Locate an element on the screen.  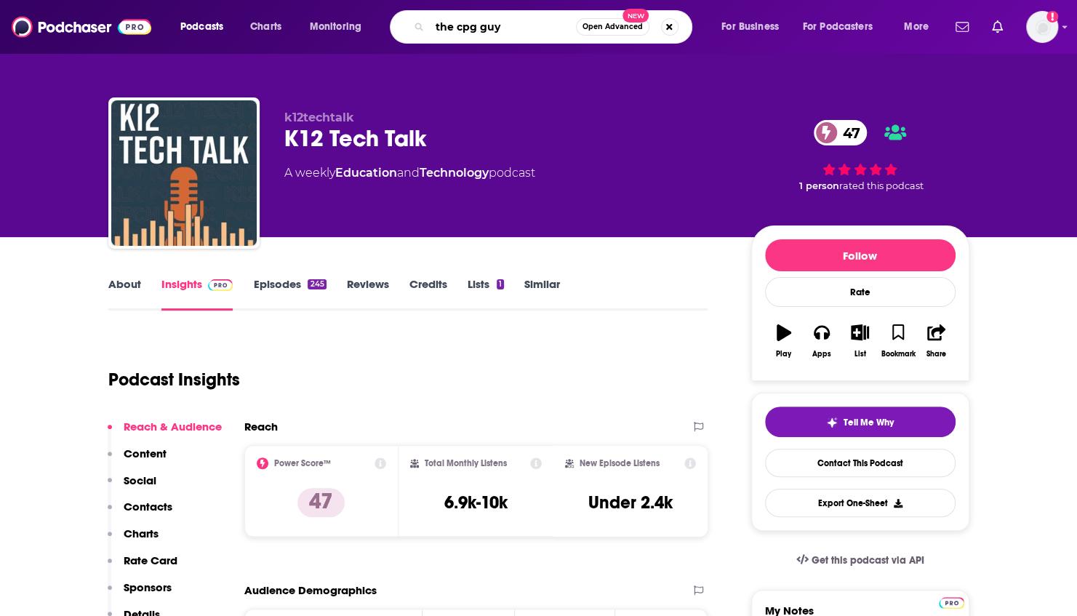
button: Follow is located at coordinates (860, 255).